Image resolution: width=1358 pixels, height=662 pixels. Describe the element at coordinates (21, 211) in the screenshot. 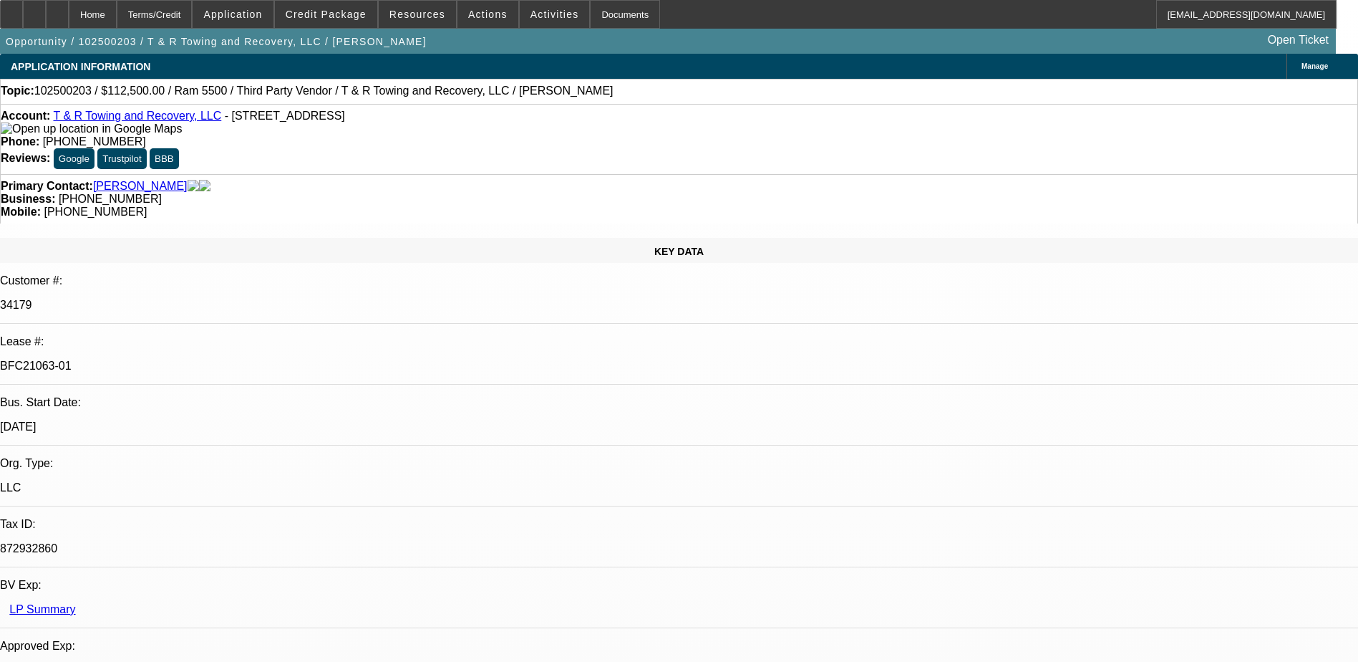

I see `strong: Mobile:` at that location.